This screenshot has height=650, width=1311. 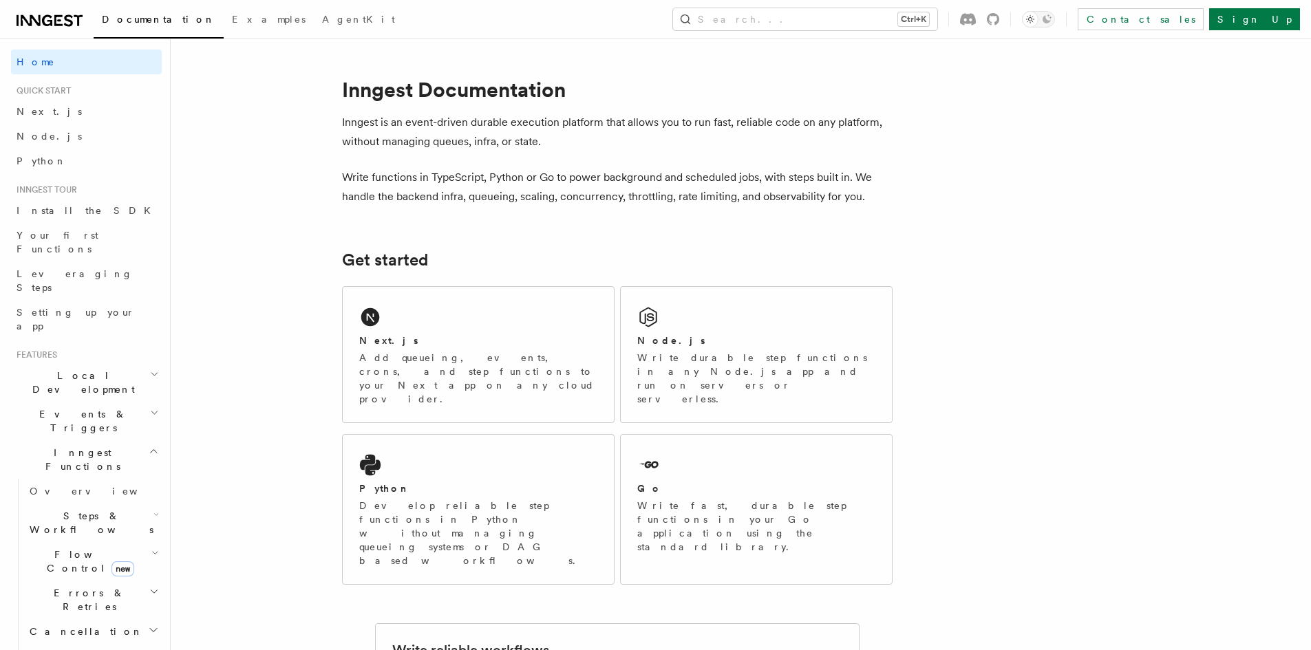 What do you see at coordinates (650, 489) in the screenshot?
I see `h2: Go` at bounding box center [650, 489].